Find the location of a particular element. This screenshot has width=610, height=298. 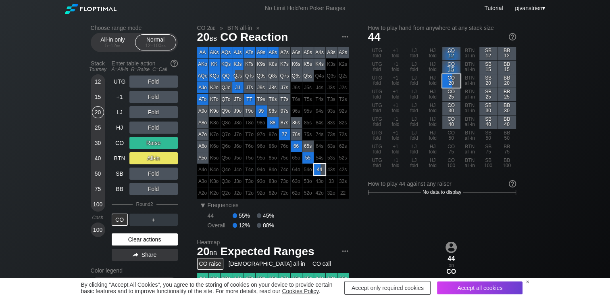

div: BB is located at coordinates (120, 189).